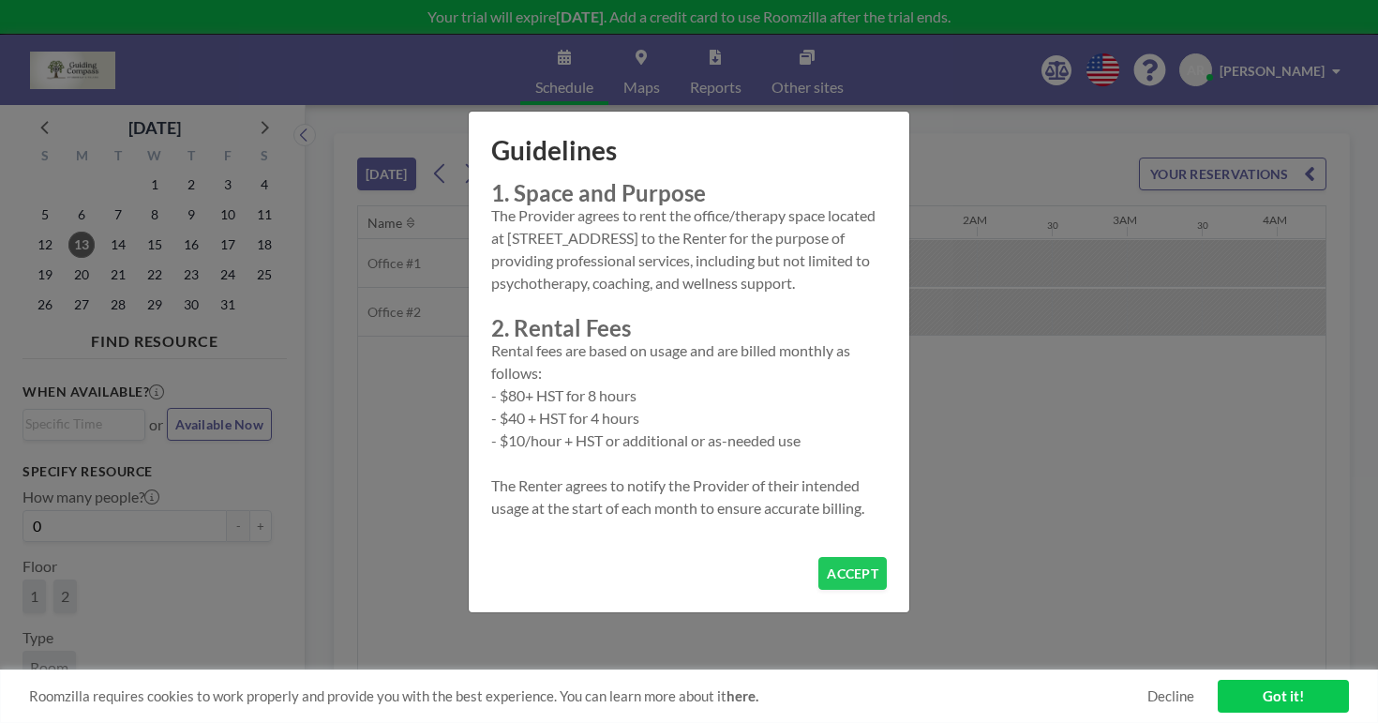 The image size is (1378, 723). Describe the element at coordinates (742, 696) in the screenshot. I see `a: here.` at that location.